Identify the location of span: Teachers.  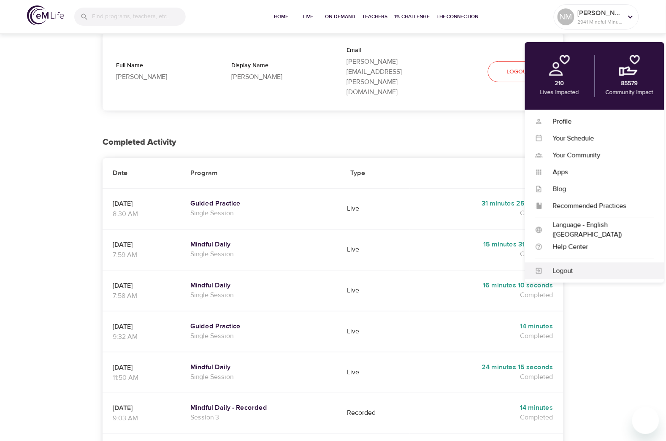
(375, 16).